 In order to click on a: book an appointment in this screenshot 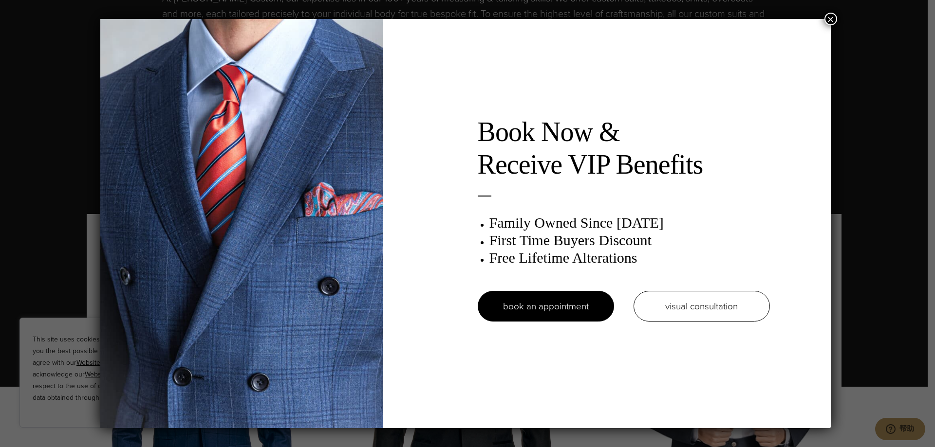, I will do `click(546, 306)`.